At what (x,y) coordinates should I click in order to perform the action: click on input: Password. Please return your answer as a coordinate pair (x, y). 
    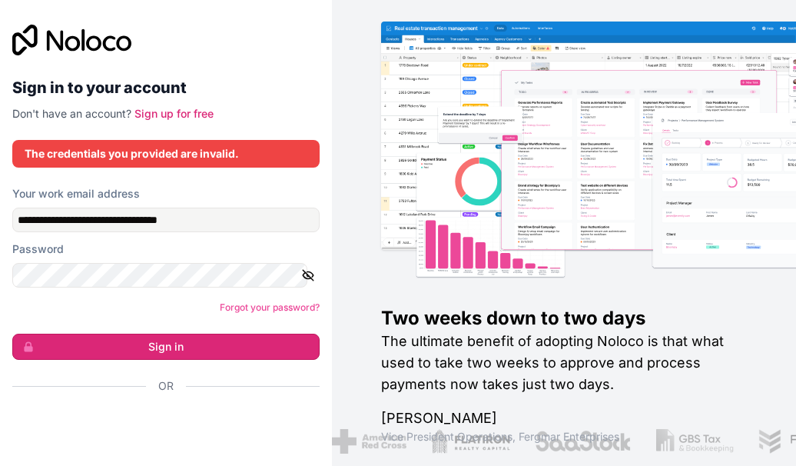
    Looking at the image, I should click on (160, 275).